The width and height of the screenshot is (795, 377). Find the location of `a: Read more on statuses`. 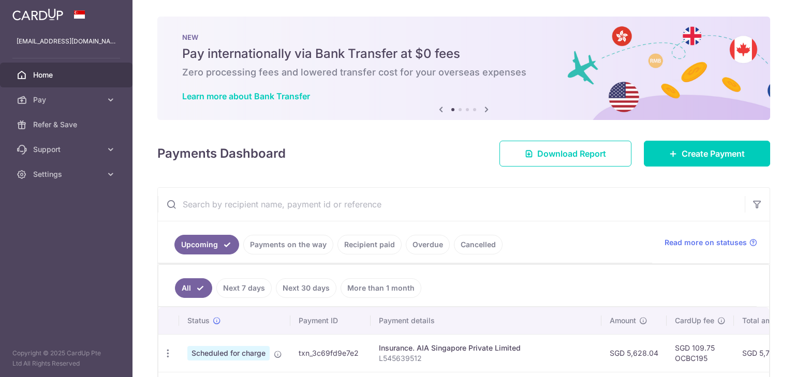

a: Read more on statuses is located at coordinates (710, 243).